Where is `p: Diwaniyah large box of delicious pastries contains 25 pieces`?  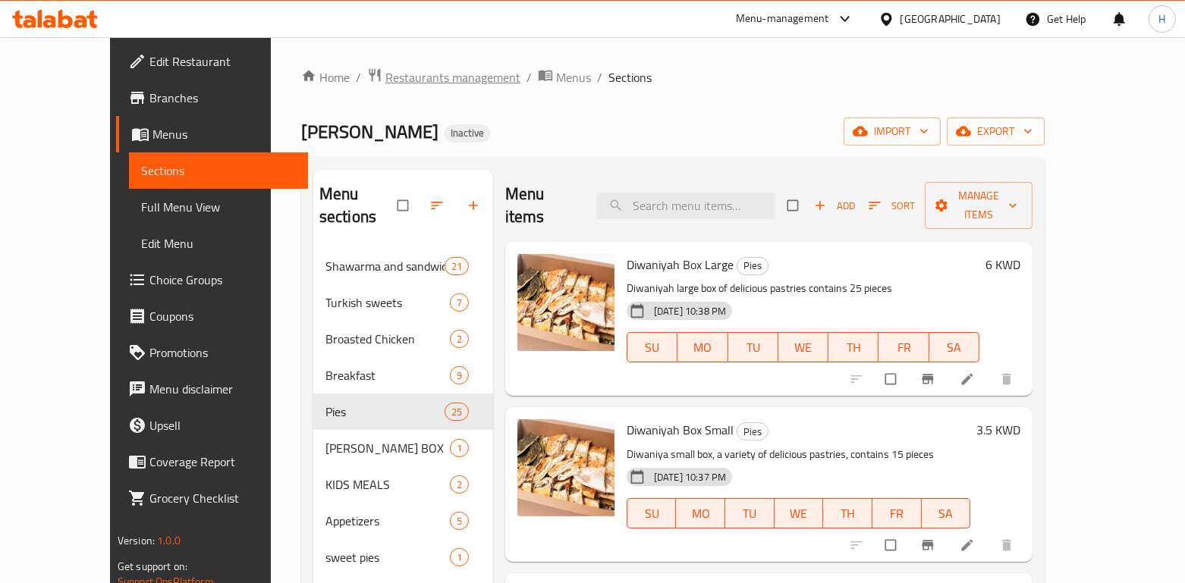
p: Diwaniyah large box of delicious pastries contains 25 pieces is located at coordinates (803, 288).